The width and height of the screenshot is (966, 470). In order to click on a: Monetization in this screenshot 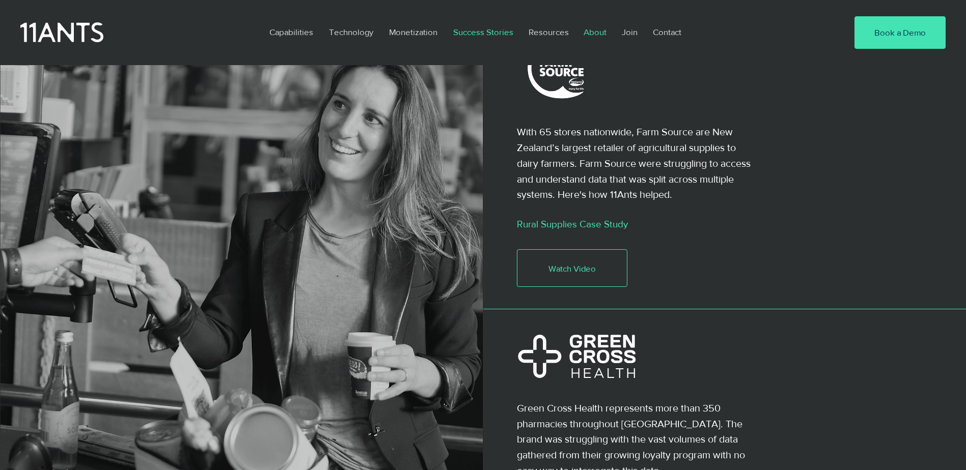, I will do `click(413, 32)`.